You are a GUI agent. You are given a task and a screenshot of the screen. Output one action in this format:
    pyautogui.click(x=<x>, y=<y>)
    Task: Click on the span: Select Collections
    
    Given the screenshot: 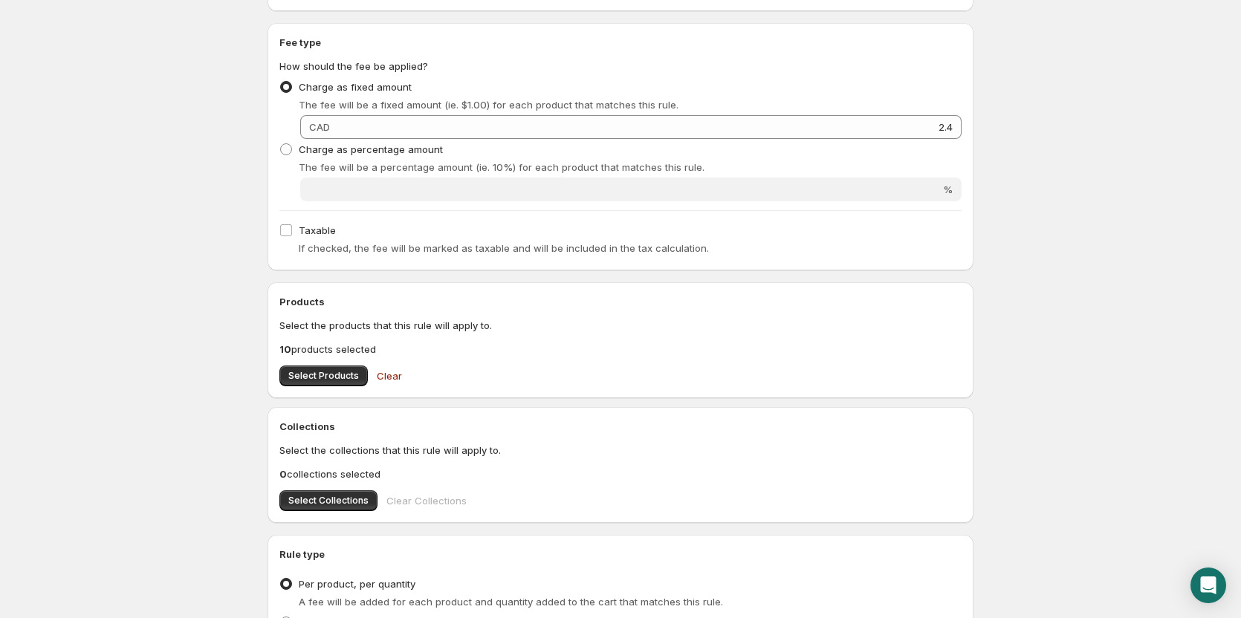 What is the action you would take?
    pyautogui.click(x=328, y=501)
    